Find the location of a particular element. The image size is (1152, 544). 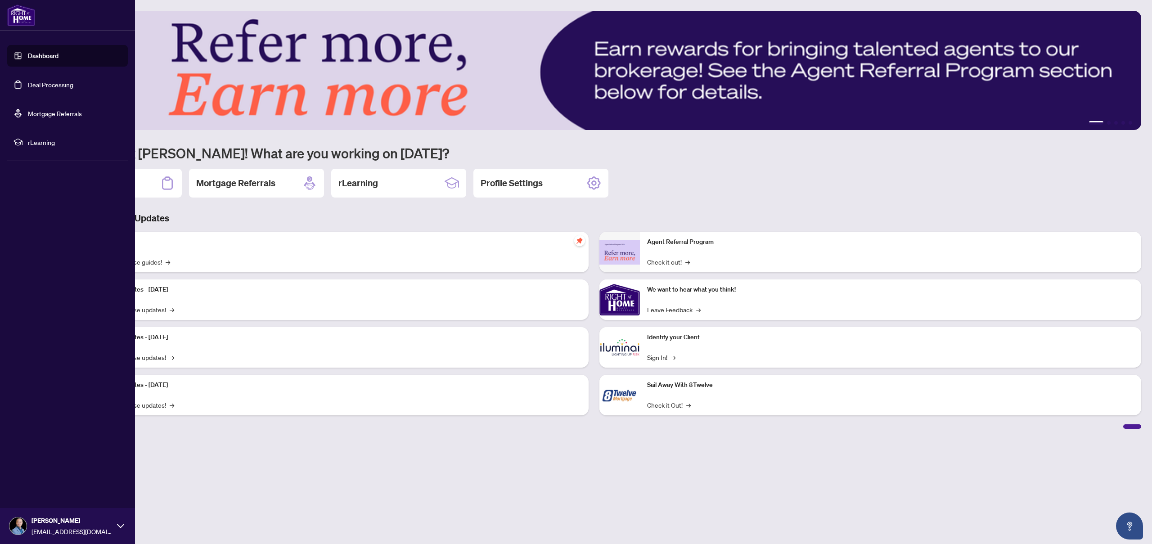

img: Identify your Client is located at coordinates (620, 347).